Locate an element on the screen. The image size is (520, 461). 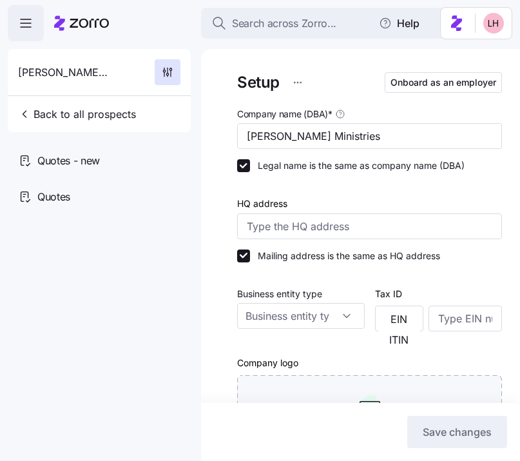
label: Company logo is located at coordinates (267, 363).